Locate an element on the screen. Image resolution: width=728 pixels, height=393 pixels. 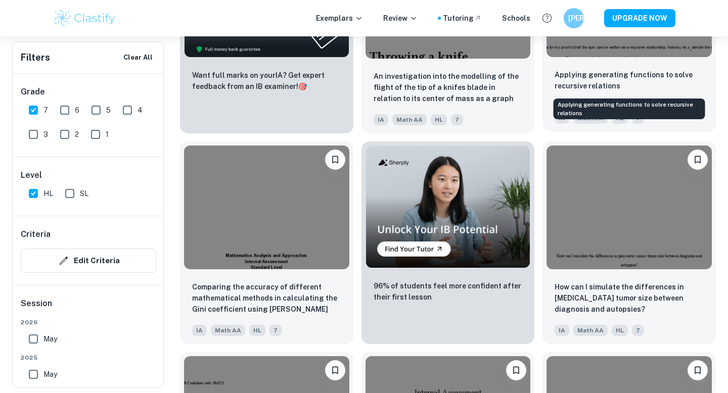
h6: Session is located at coordinates (89, 308).